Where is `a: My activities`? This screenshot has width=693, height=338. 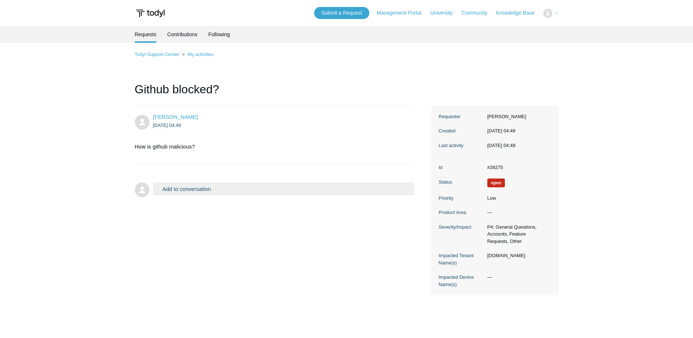 a: My activities is located at coordinates (200, 54).